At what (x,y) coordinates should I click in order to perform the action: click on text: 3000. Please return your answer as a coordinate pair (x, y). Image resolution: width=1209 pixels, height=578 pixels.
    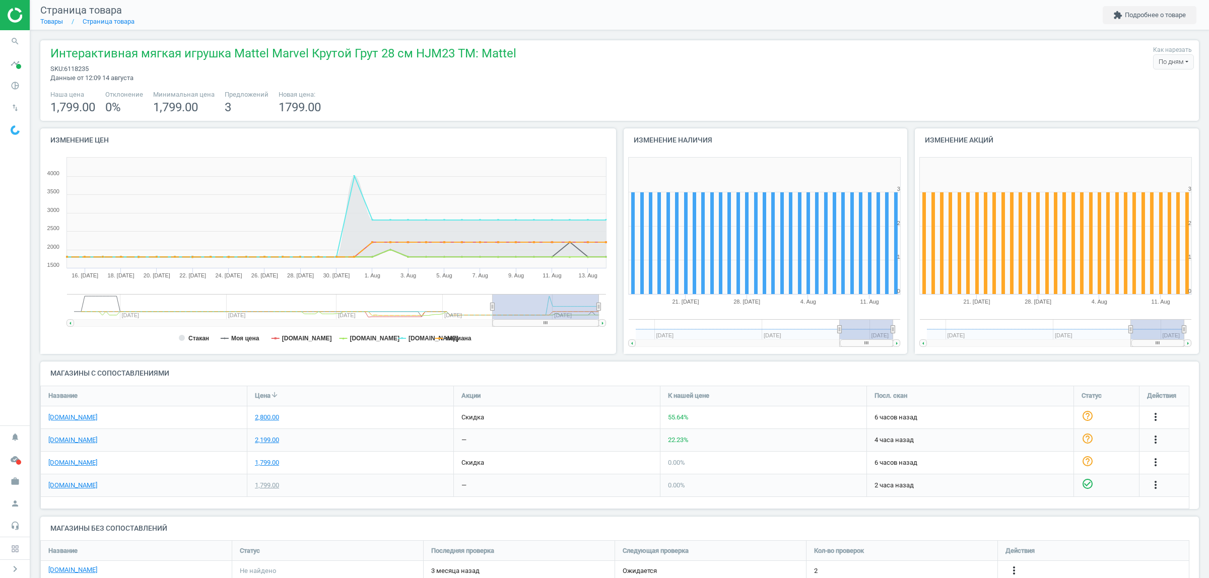
    Looking at the image, I should click on (53, 210).